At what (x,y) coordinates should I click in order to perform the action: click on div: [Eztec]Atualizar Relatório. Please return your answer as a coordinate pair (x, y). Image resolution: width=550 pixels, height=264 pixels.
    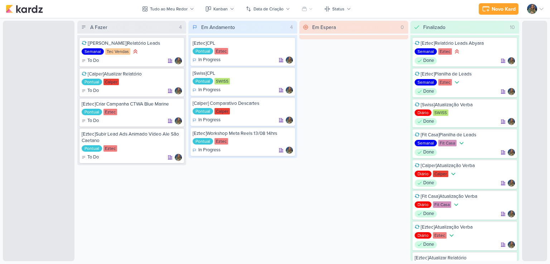
    Looking at the image, I should click on (465, 258).